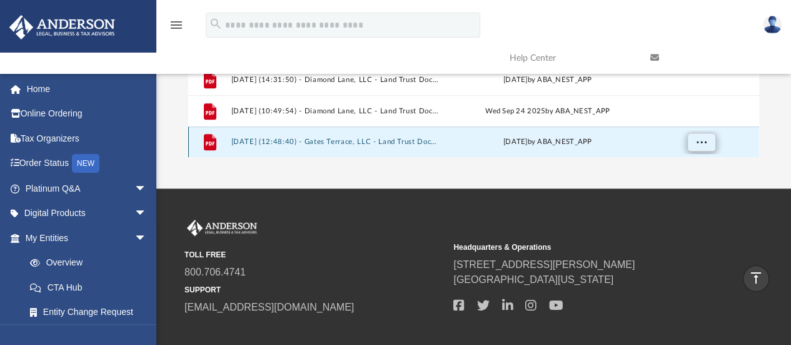  I want to click on small: SUPPORT, so click(315, 290).